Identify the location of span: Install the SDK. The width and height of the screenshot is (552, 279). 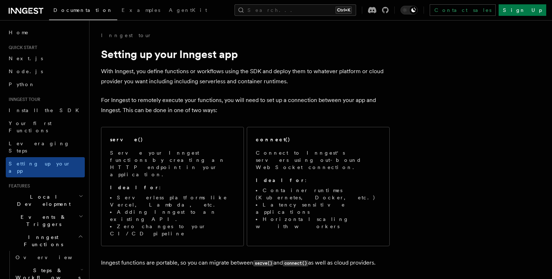
(46, 110).